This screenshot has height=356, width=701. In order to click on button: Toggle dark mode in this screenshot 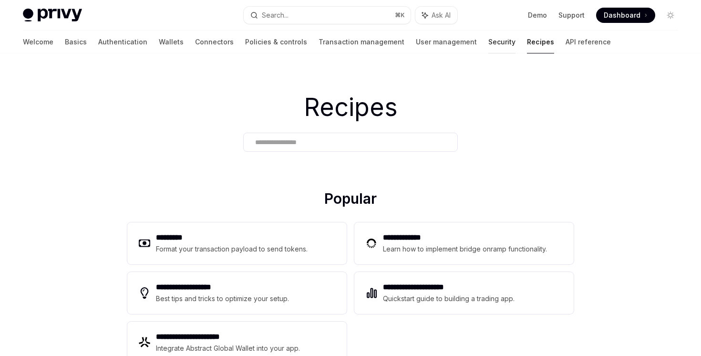, I will do `click(671, 15)`.